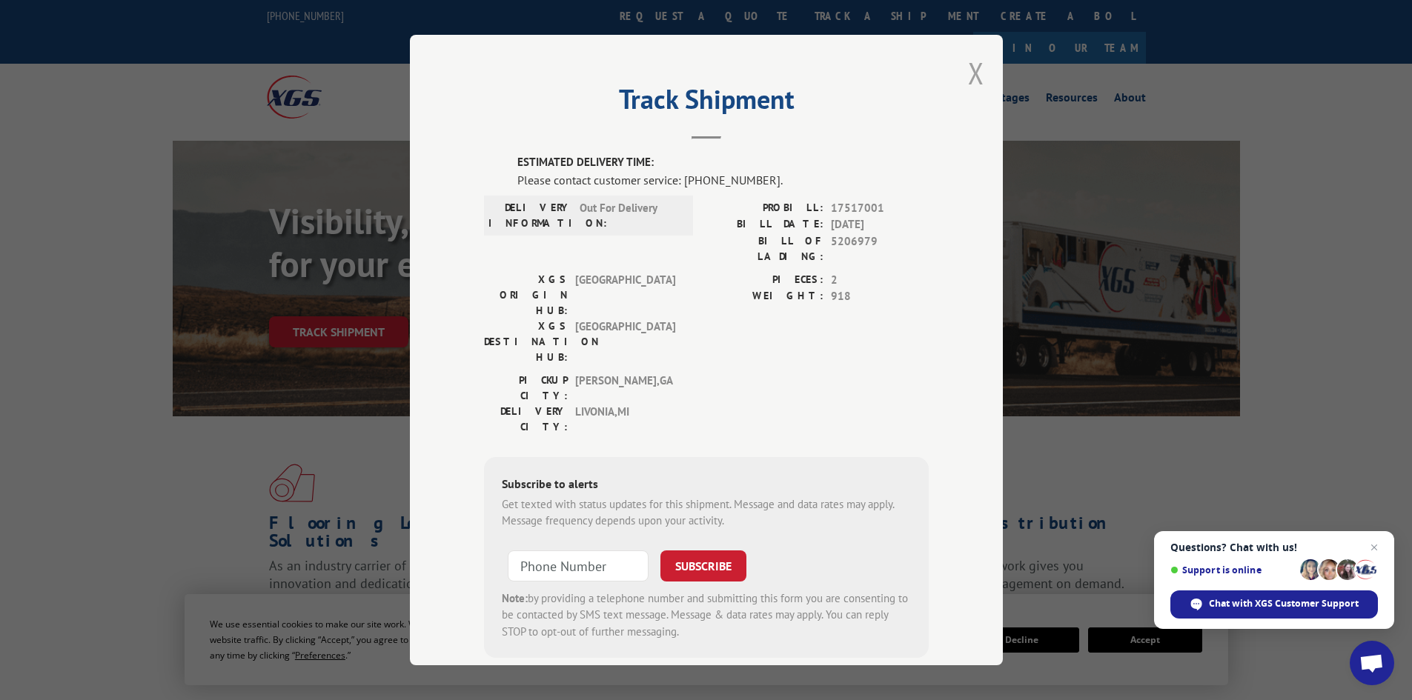 The width and height of the screenshot is (1412, 700). I want to click on label: PICKUP CITY:, so click(525, 388).